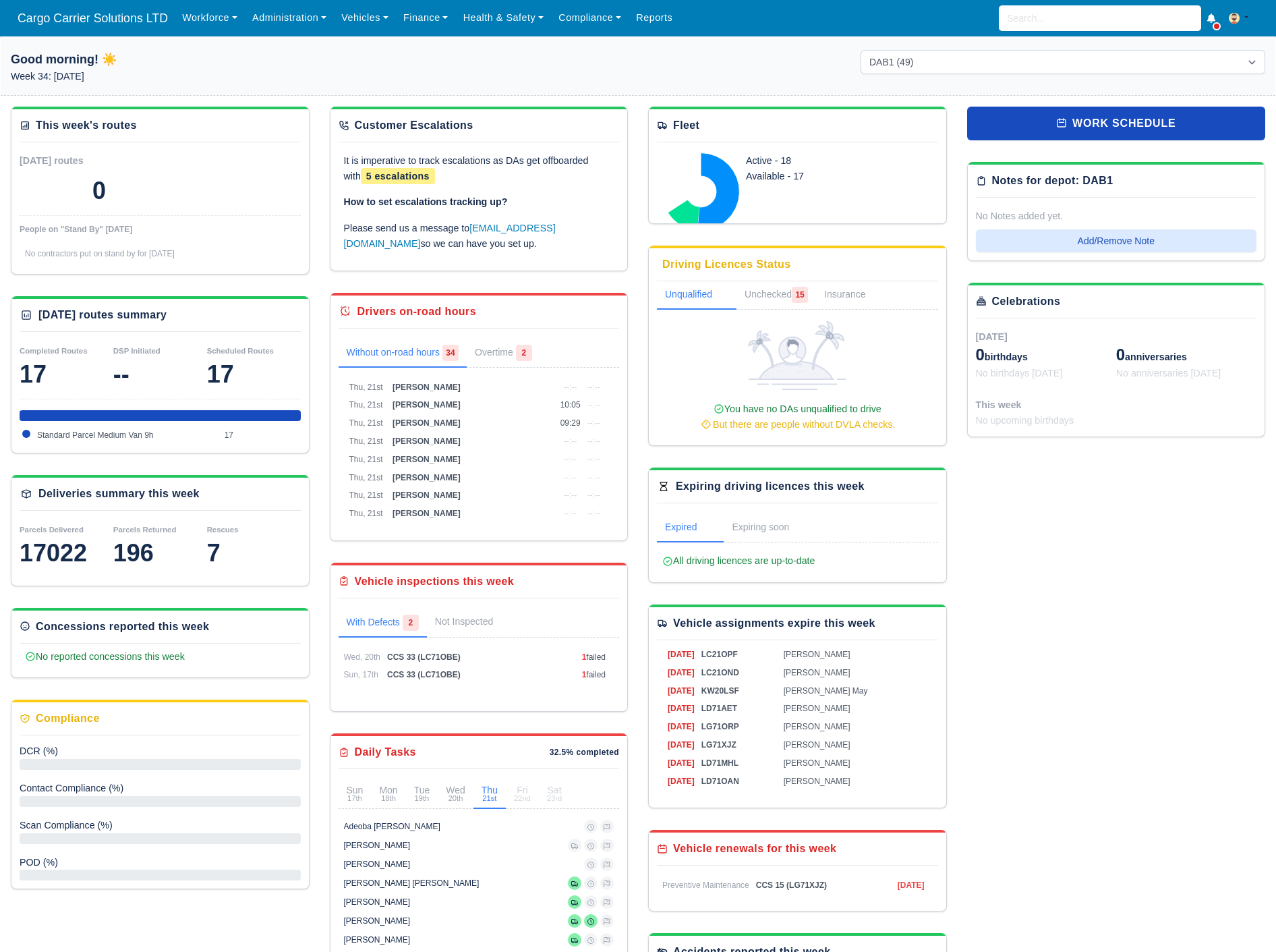 Image resolution: width=1276 pixels, height=952 pixels. What do you see at coordinates (414, 126) in the screenshot?
I see `div: Customer Escalations` at bounding box center [414, 126].